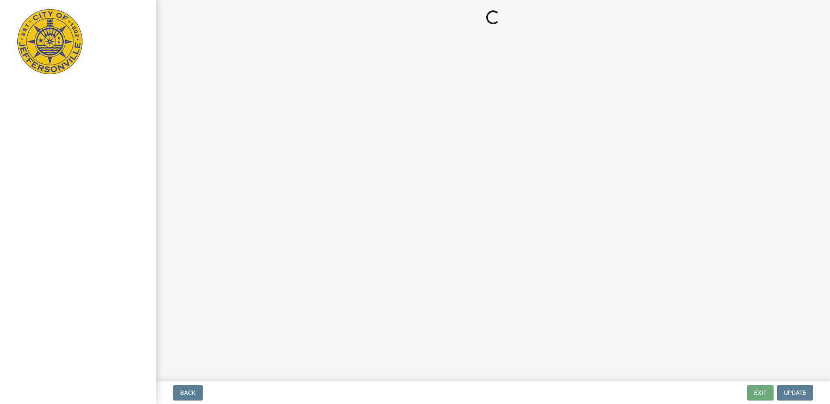  What do you see at coordinates (188, 393) in the screenshot?
I see `button: Back` at bounding box center [188, 393].